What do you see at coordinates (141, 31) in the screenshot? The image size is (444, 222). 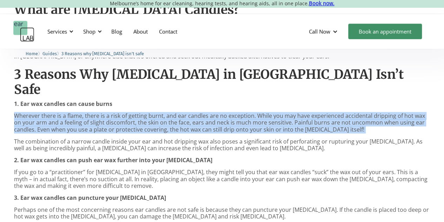 I see `a: About` at bounding box center [141, 31].